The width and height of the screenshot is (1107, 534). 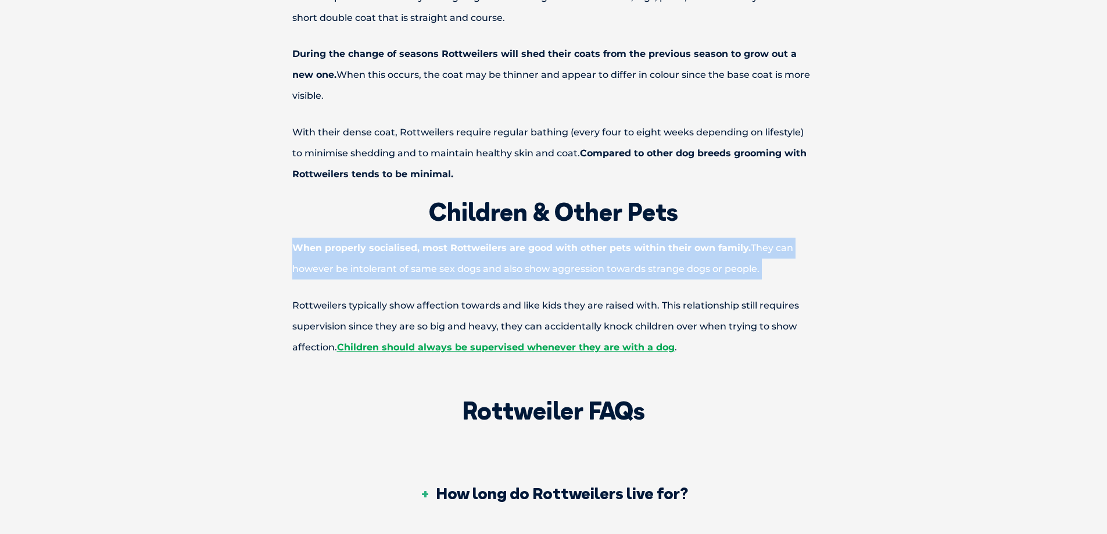 What do you see at coordinates (554, 494) in the screenshot?
I see `h3: How long do Rottweilers live for?` at bounding box center [554, 494].